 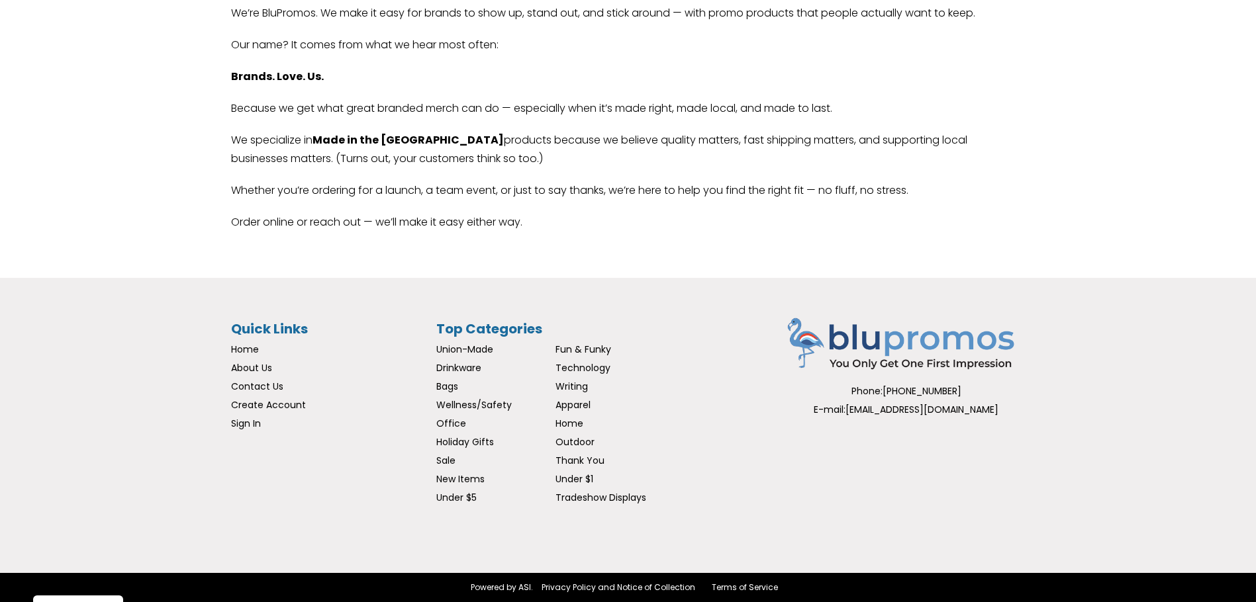 What do you see at coordinates (571, 387) in the screenshot?
I see `a: Writing` at bounding box center [571, 387].